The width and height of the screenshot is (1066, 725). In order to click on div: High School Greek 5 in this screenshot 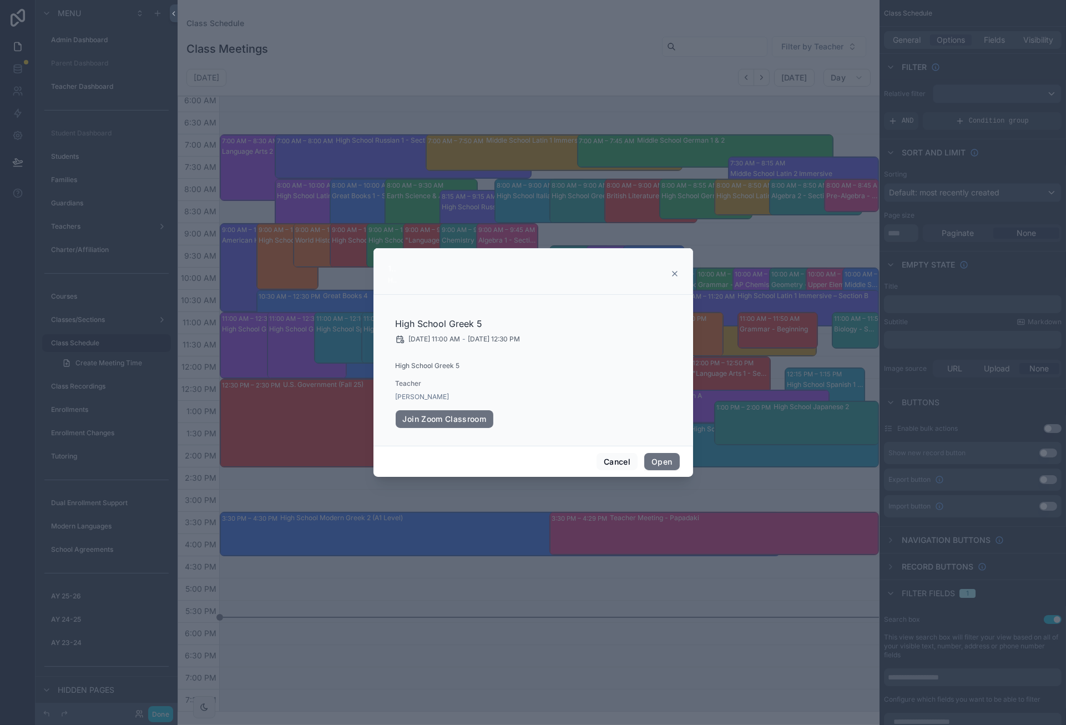, I will do `click(392, 280)`.